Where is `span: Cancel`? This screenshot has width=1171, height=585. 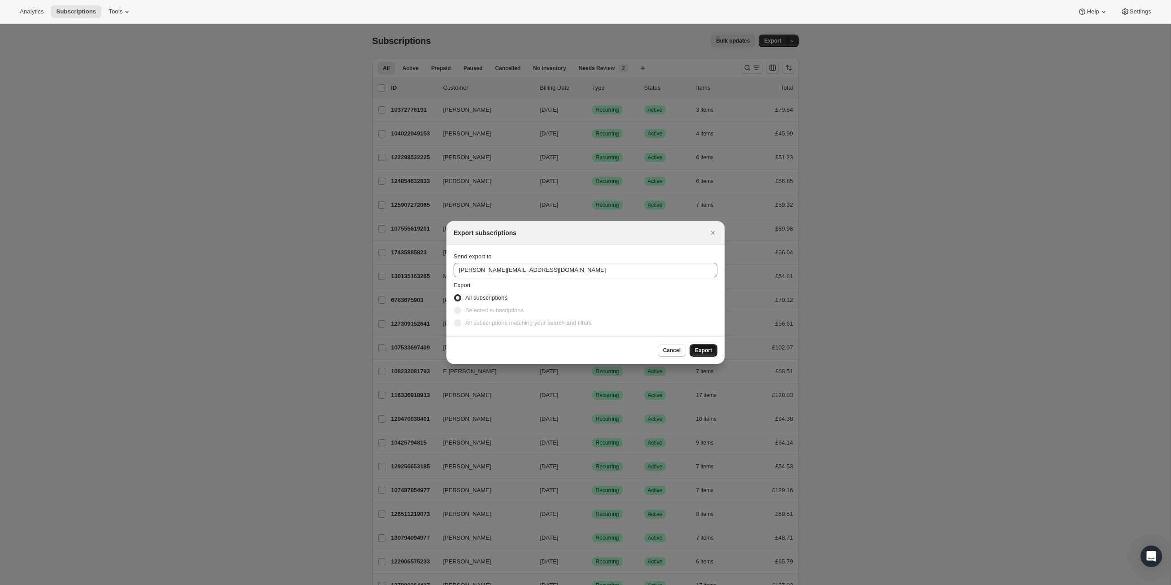 span: Cancel is located at coordinates (672, 350).